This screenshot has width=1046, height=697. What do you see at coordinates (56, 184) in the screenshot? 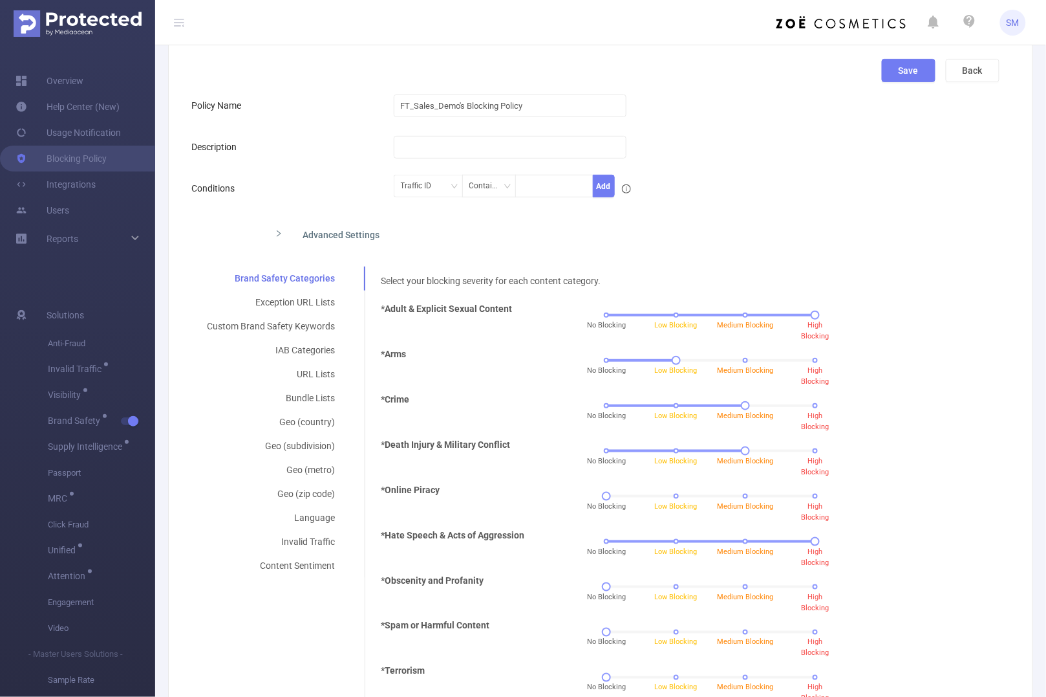
I see `a: Integrations` at bounding box center [56, 184].